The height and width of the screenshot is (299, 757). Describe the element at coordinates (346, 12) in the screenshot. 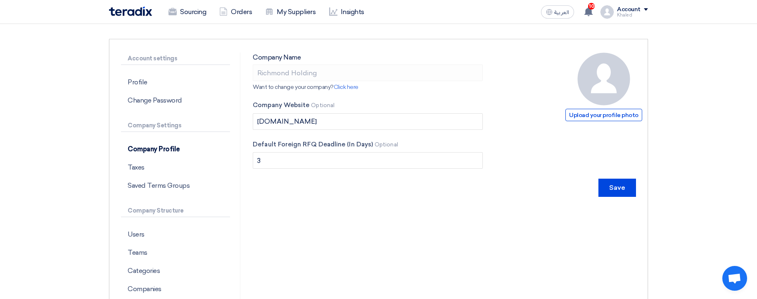

I see `a: Insights` at that location.